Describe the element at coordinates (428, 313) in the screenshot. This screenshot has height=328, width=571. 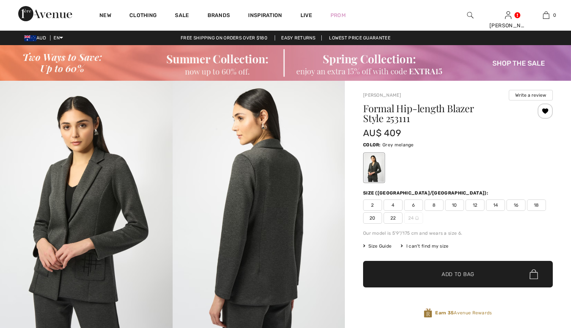
I see `img: Avenue Rewards` at that location.